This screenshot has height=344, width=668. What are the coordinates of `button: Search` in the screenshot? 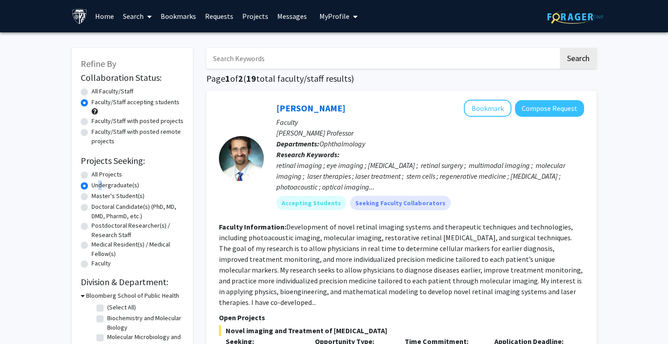 It's located at (579, 58).